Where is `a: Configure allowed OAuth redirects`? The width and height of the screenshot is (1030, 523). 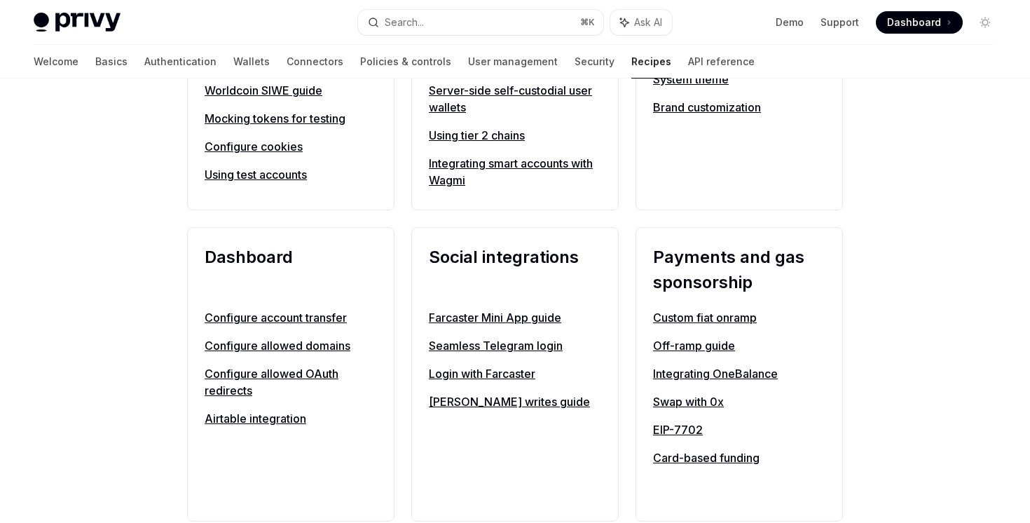
a: Configure allowed OAuth redirects is located at coordinates (291, 382).